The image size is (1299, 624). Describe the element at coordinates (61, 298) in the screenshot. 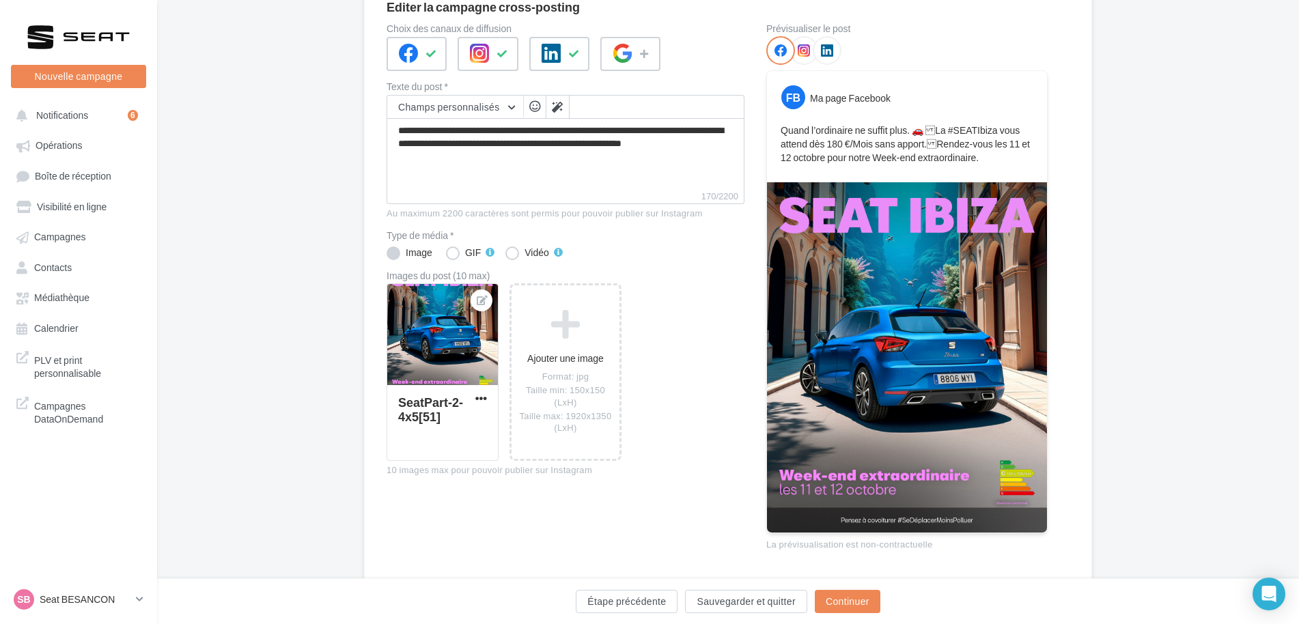

I see `span: Médiathèque` at that location.